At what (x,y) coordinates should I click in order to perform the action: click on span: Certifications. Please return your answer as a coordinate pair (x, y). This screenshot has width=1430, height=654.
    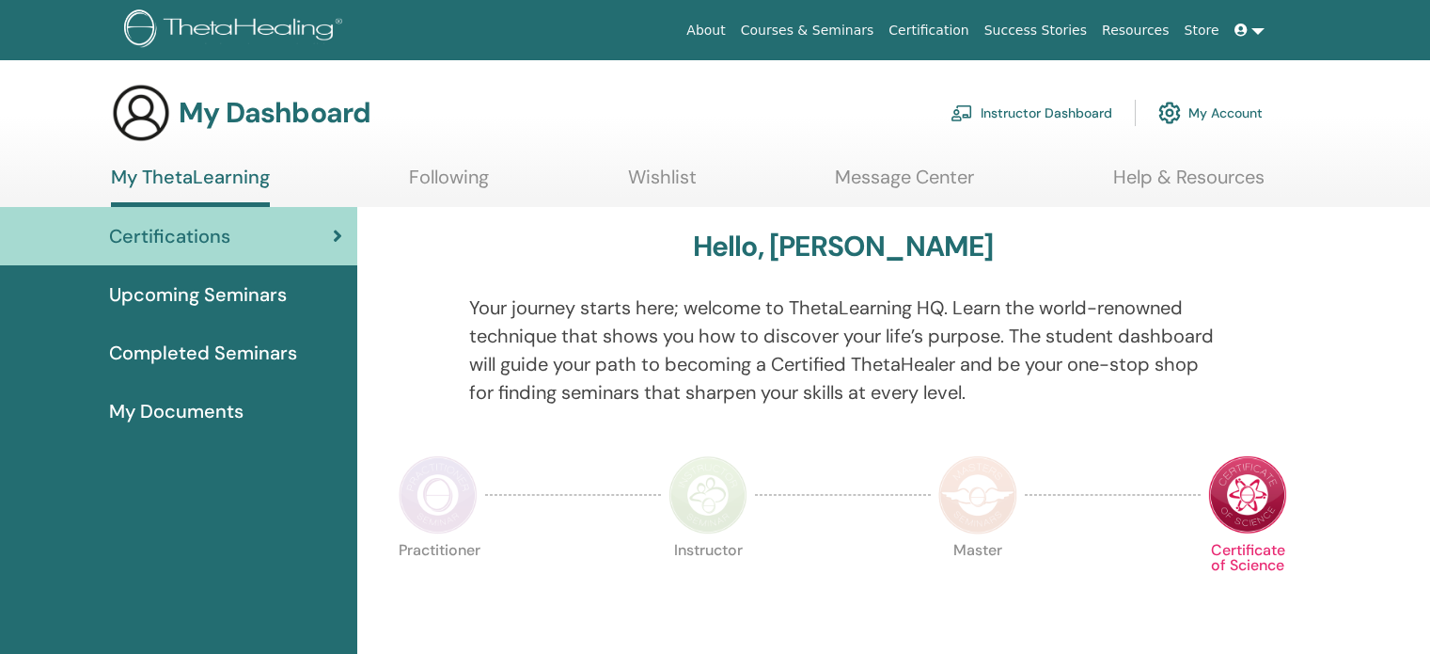
    Looking at the image, I should click on (169, 236).